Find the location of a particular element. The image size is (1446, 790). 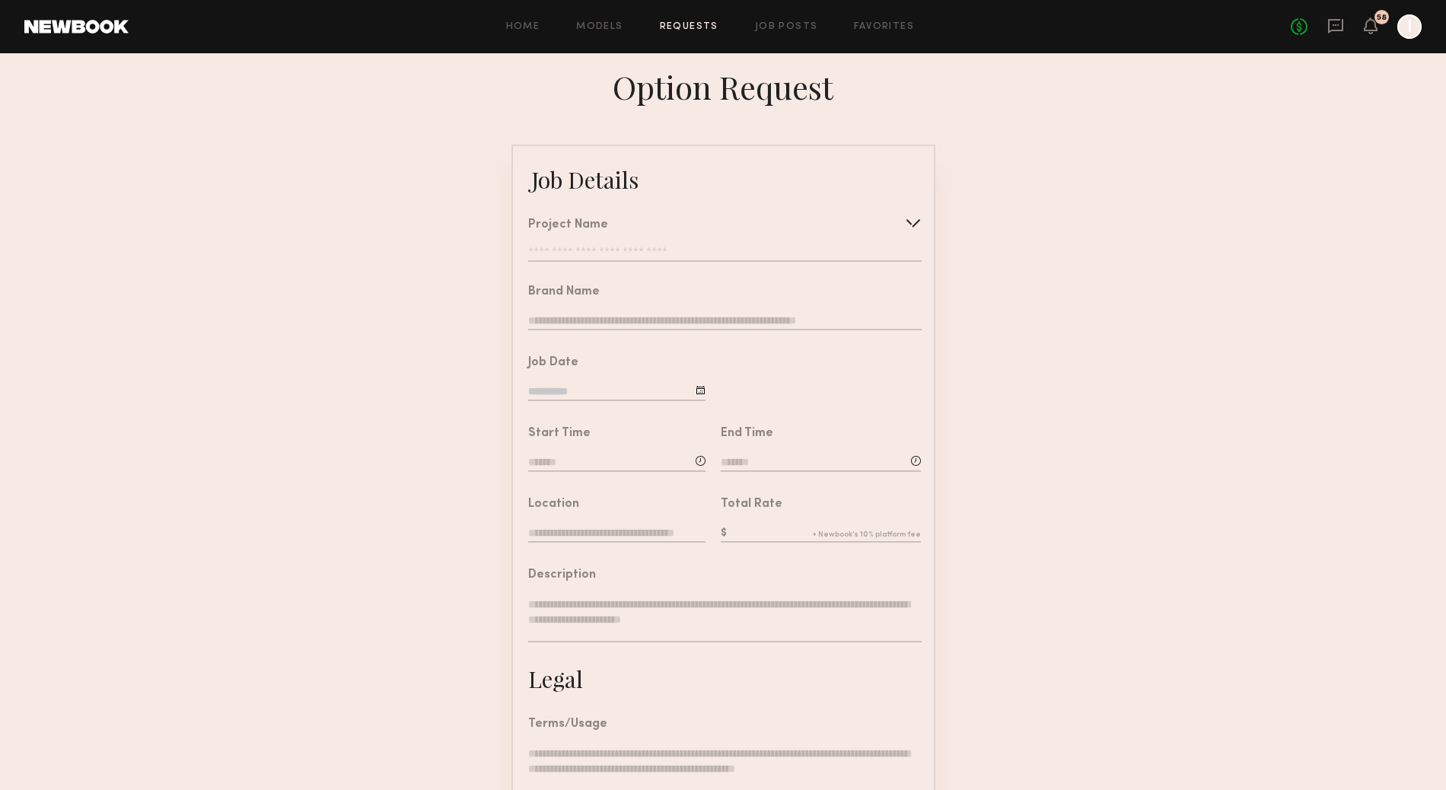

div: Description is located at coordinates (562, 575).